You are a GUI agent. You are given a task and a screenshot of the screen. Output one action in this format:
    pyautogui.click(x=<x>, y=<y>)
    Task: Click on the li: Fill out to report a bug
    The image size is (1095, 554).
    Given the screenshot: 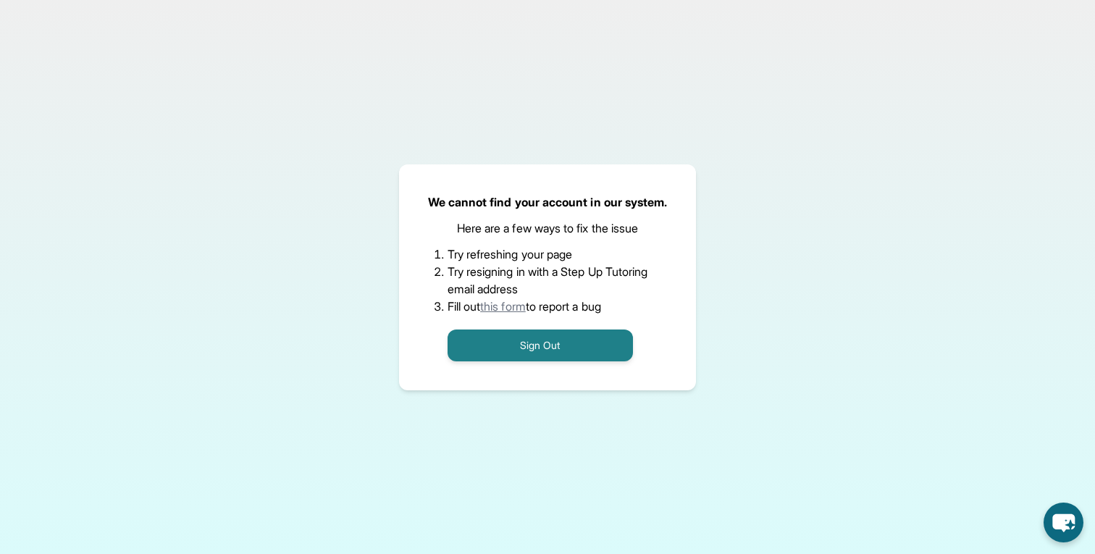 What is the action you would take?
    pyautogui.click(x=548, y=306)
    